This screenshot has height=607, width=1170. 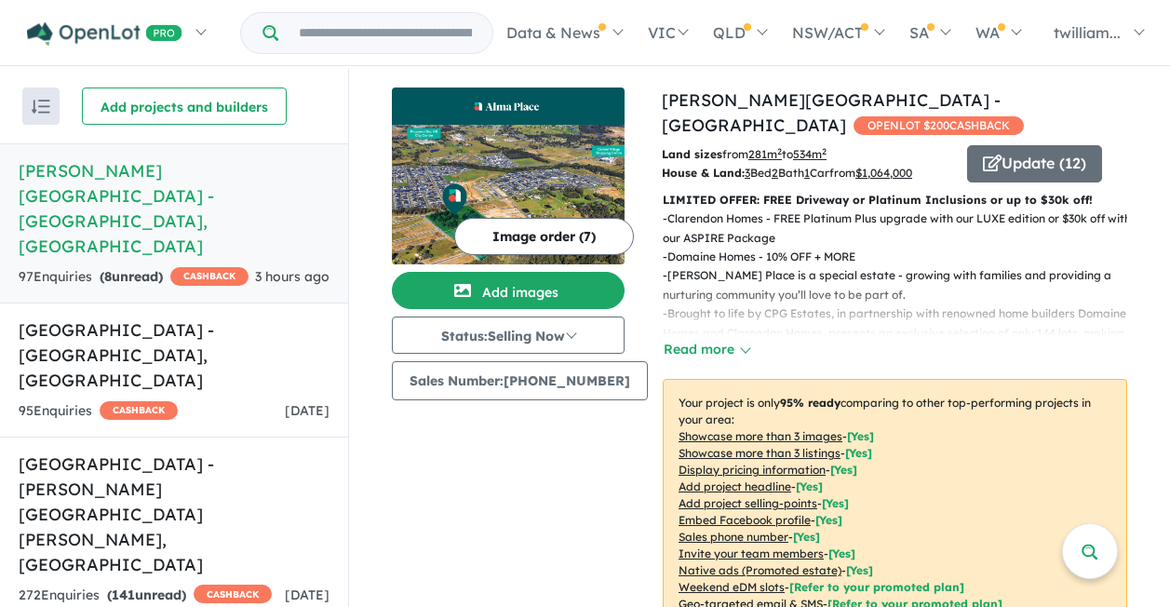 What do you see at coordinates (747, 172) in the screenshot?
I see `u: 3` at bounding box center [747, 172].